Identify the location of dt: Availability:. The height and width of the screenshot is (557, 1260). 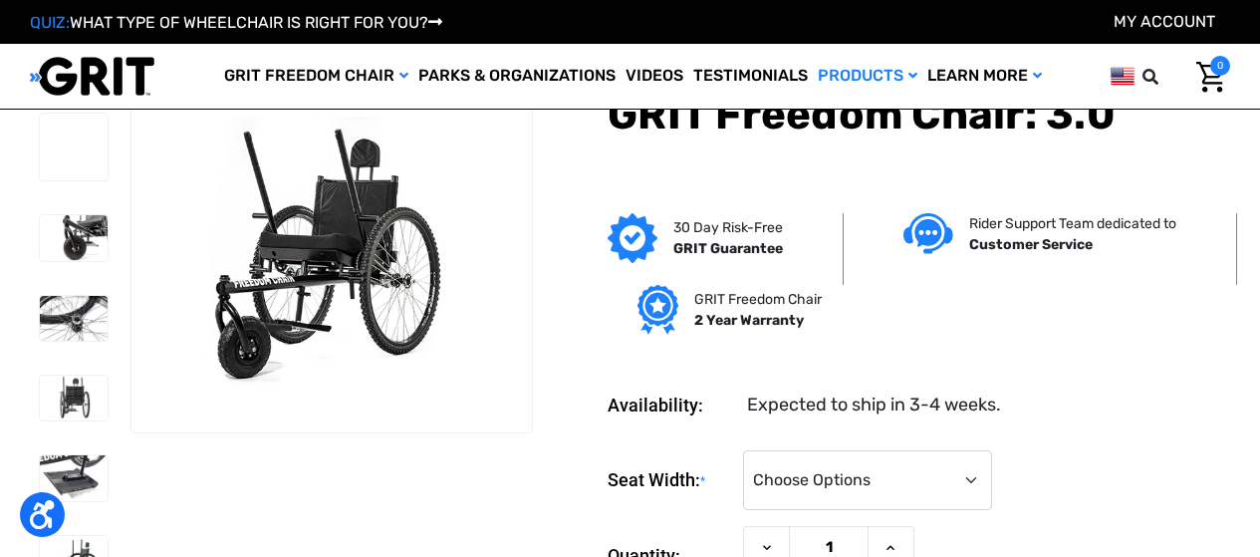
(670, 404).